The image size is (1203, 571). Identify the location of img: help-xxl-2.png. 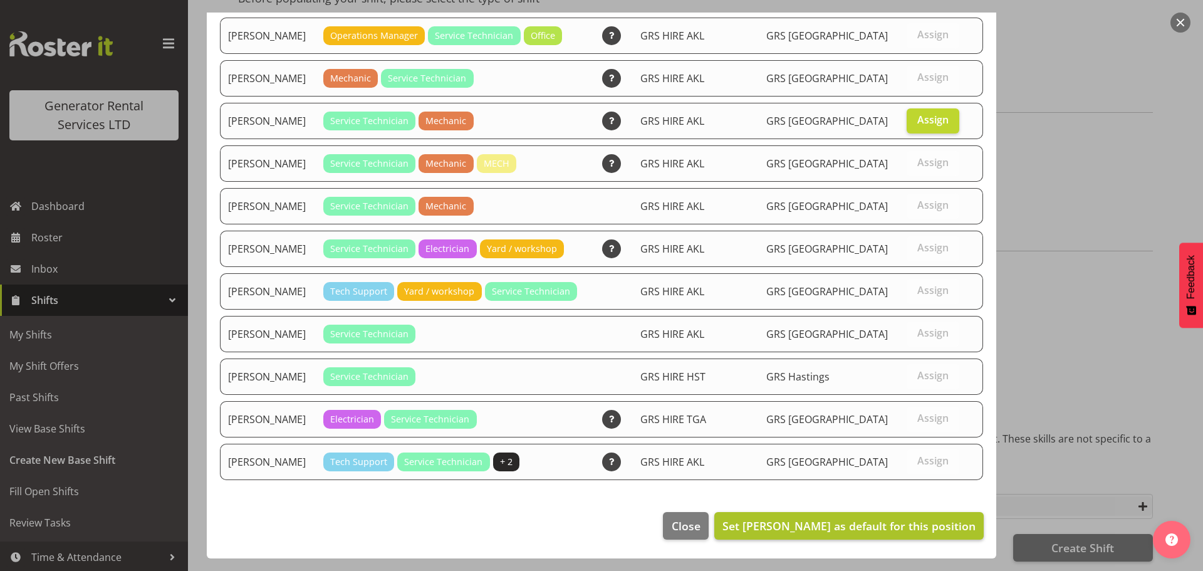
(1172, 540).